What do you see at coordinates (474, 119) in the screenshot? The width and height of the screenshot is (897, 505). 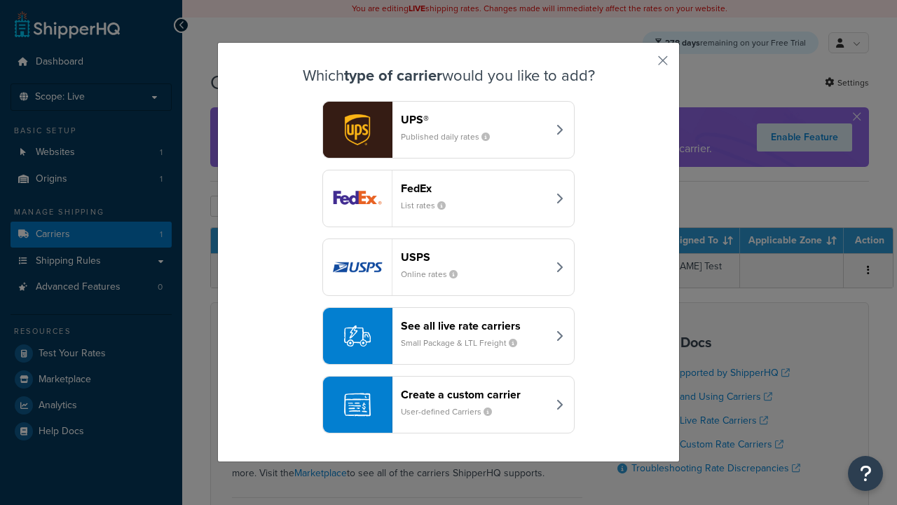 I see `header: UPS®` at bounding box center [474, 119].